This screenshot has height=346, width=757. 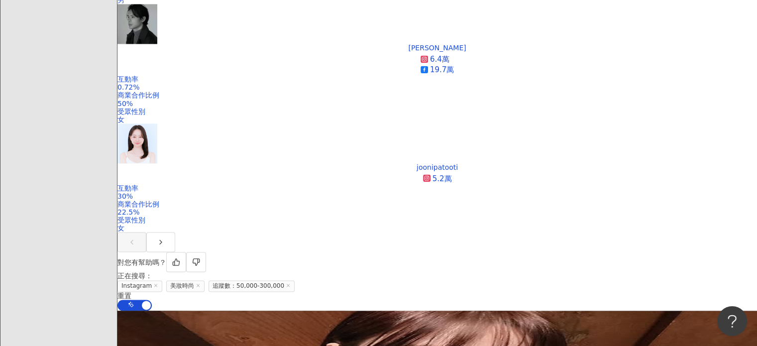 I want to click on div: 0.72%, so click(x=437, y=87).